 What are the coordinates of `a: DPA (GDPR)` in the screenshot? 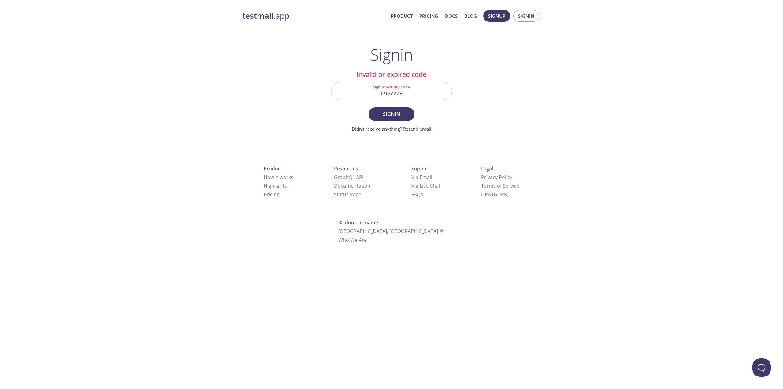 It's located at (495, 194).